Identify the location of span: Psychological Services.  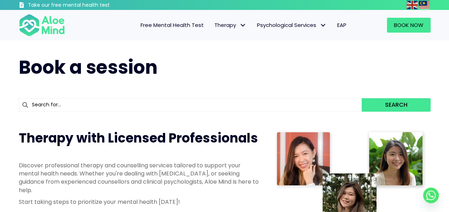
(292, 25).